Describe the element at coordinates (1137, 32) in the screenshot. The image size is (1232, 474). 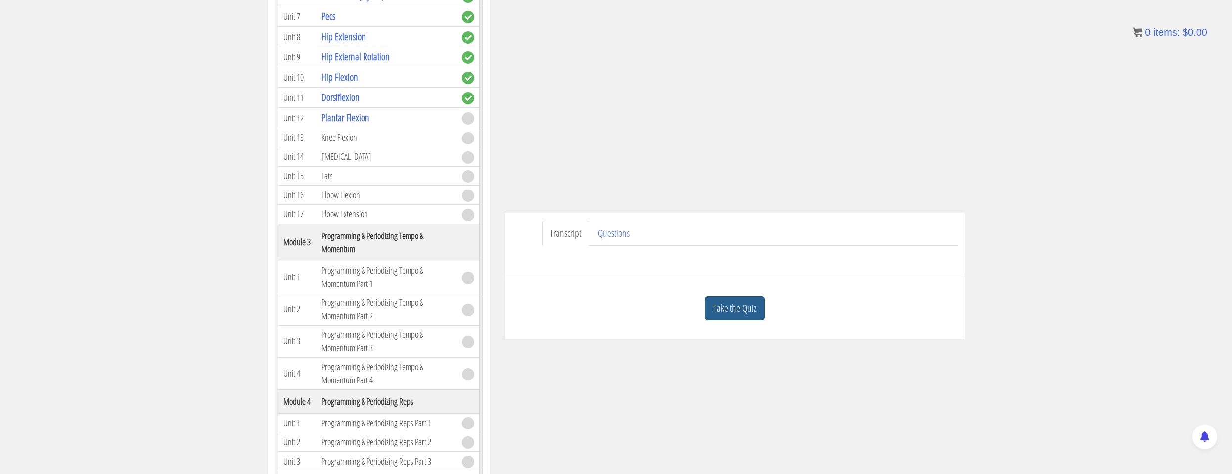
I see `img: icon11.png` at that location.